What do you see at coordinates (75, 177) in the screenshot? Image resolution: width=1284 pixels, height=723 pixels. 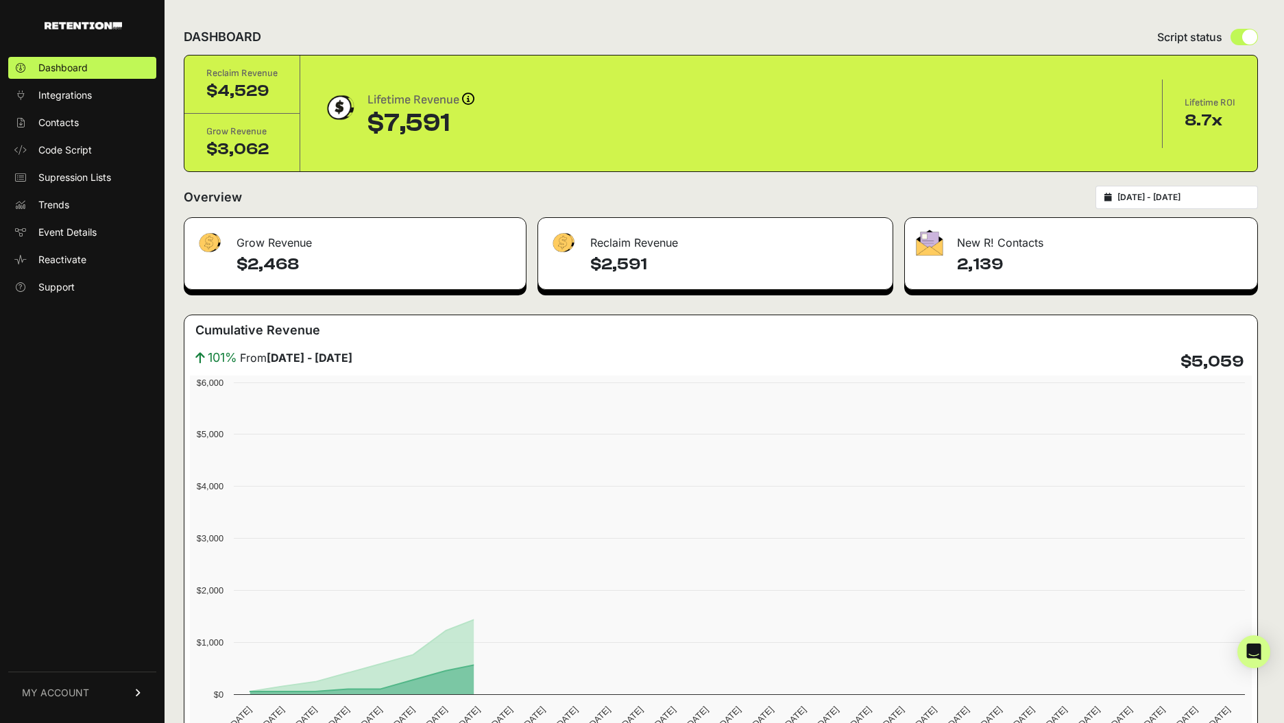 I see `span: Supression Lists` at bounding box center [75, 177].